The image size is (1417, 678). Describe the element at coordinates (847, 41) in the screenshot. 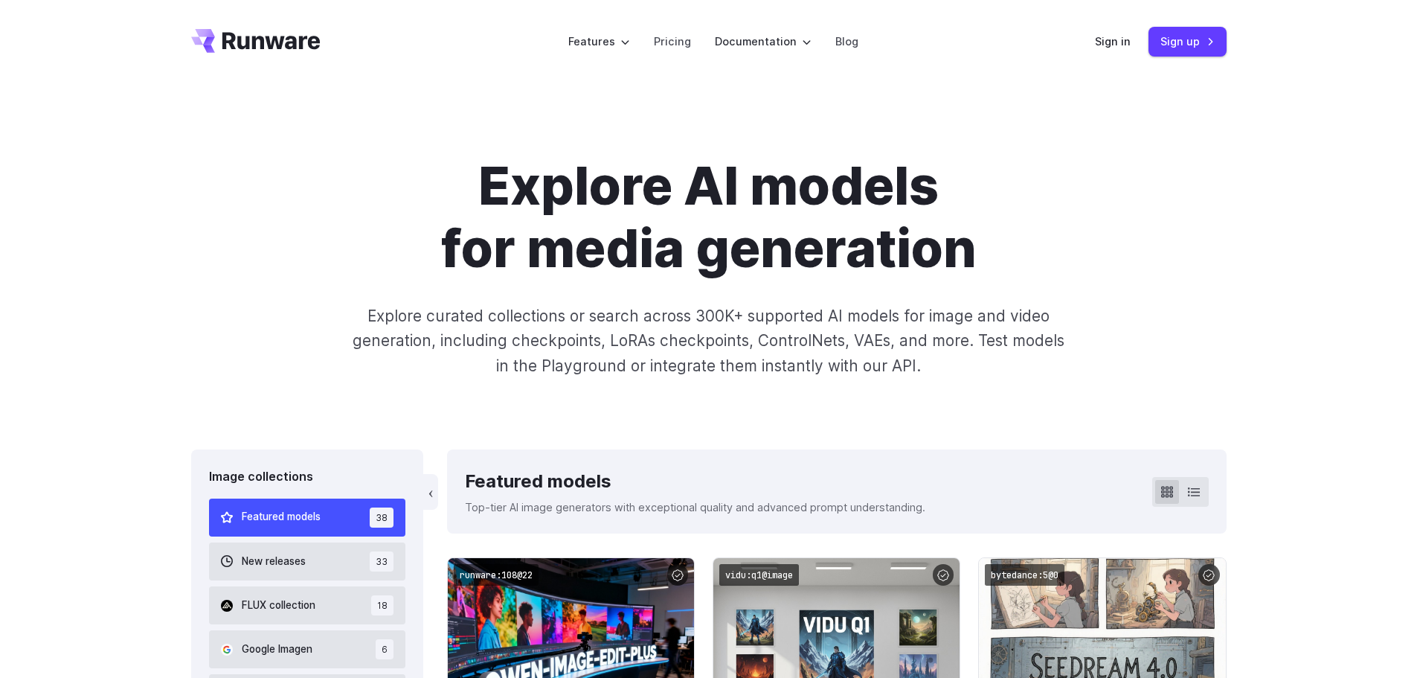

I see `a: Blog` at that location.